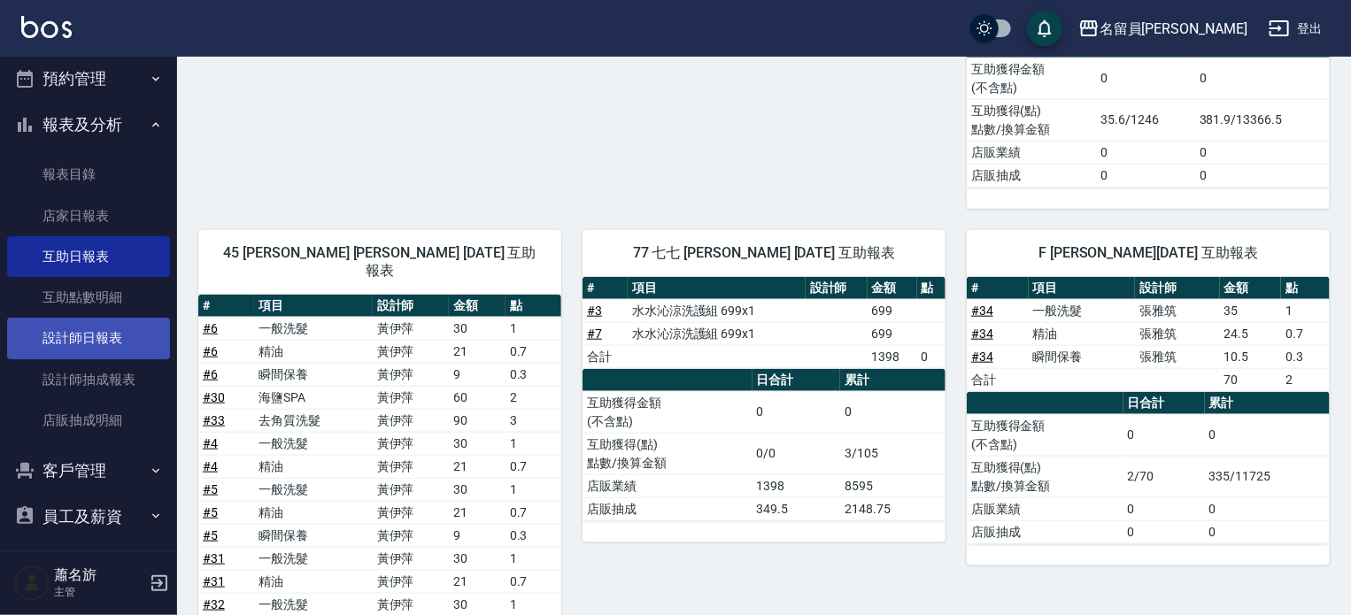 The height and width of the screenshot is (615, 1351). What do you see at coordinates (89, 297) in the screenshot?
I see `a: 互助點數明細` at bounding box center [89, 297].